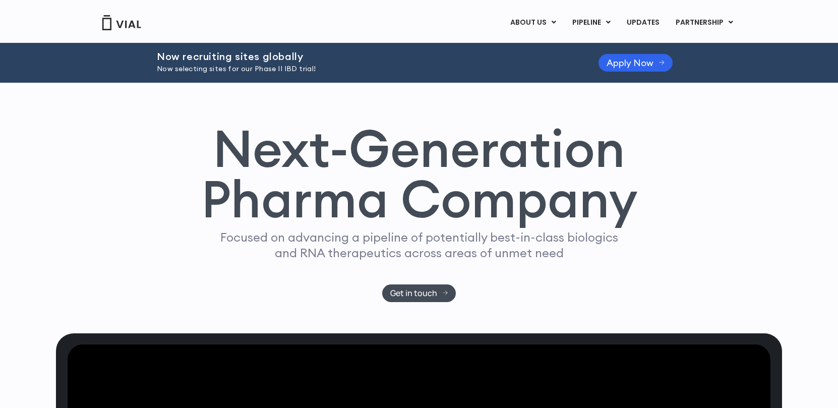 Image resolution: width=838 pixels, height=408 pixels. What do you see at coordinates (413, 293) in the screenshot?
I see `span: Get in touch` at bounding box center [413, 293].